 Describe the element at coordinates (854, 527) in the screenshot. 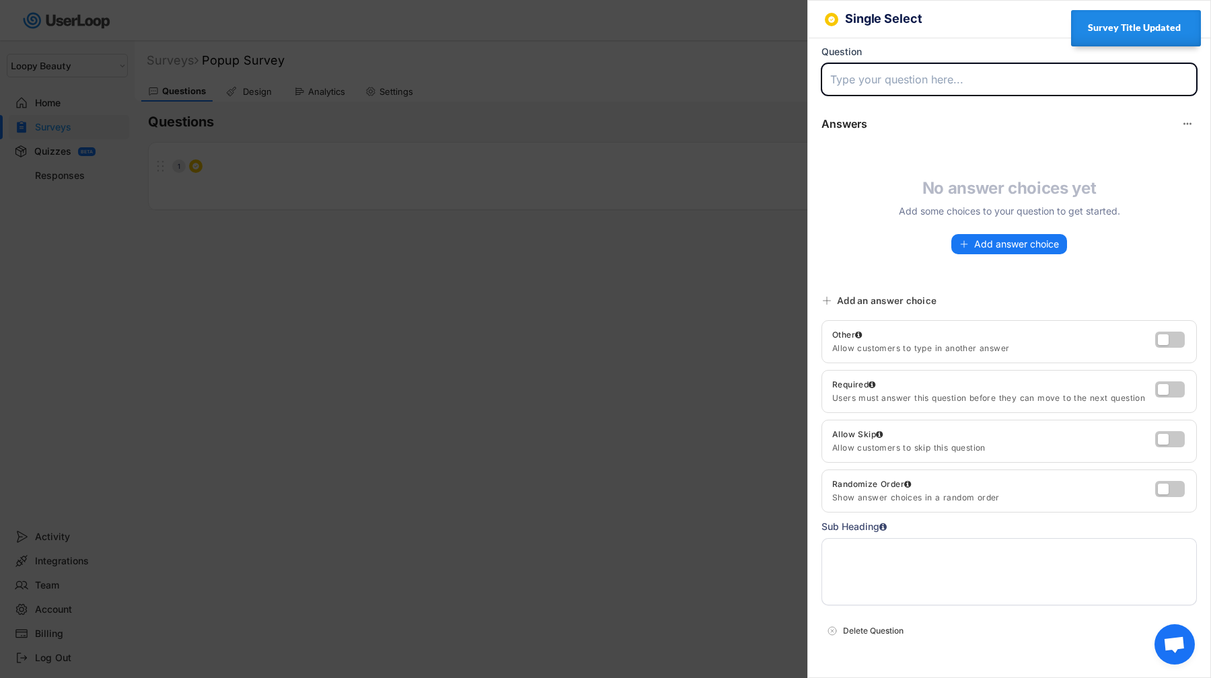

I see `div: Sub Heading` at that location.